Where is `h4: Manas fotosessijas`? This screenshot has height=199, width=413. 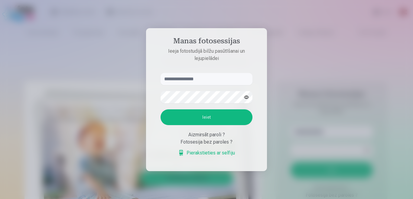 h4: Manas fotosessijas is located at coordinates (206, 42).